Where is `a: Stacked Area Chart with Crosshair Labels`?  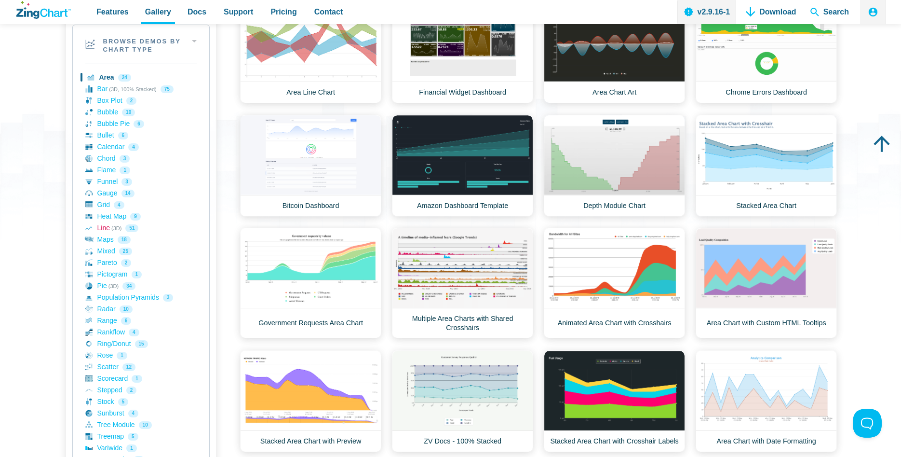 a: Stacked Area Chart with Crosshair Labels is located at coordinates (614, 401).